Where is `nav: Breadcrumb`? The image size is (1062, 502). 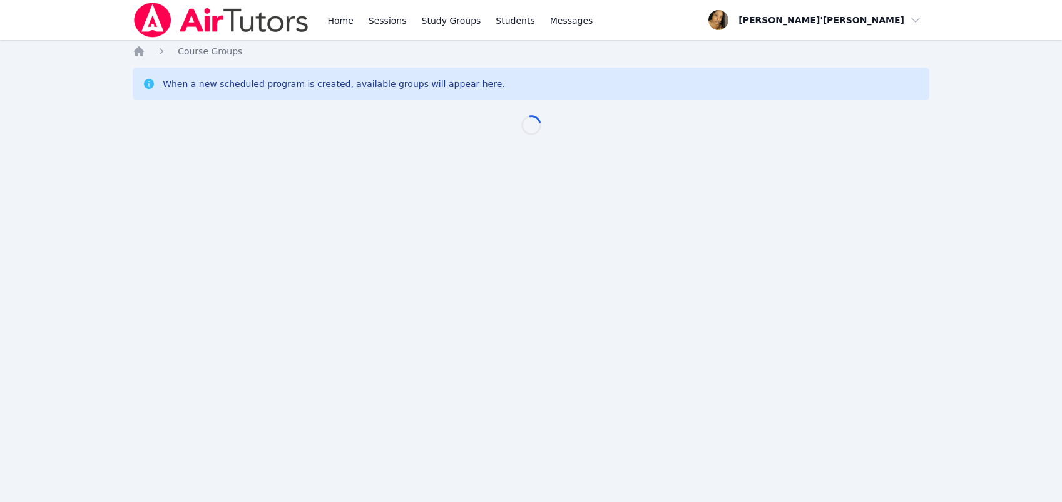
nav: Breadcrumb is located at coordinates (531, 51).